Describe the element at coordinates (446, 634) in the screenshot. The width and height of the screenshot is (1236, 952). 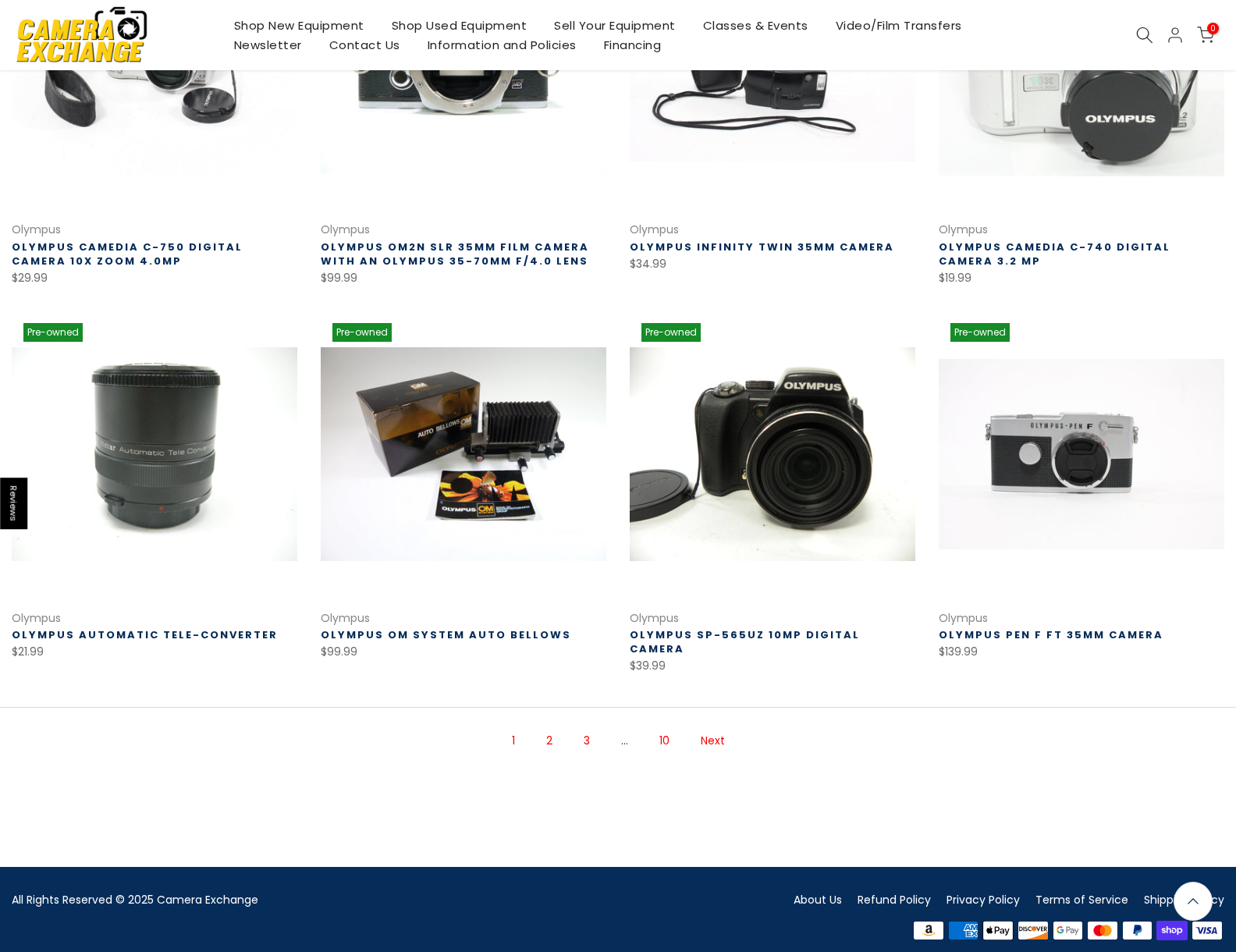
I see `a: Olympus OM System Auto Bellows` at that location.